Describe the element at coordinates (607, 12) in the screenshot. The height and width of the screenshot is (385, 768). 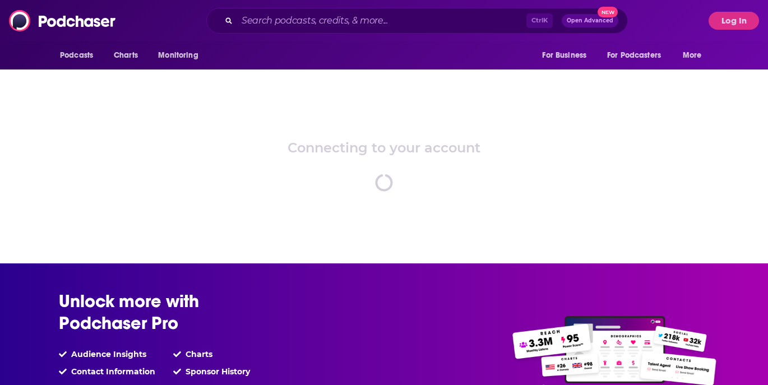
I see `span: New` at that location.